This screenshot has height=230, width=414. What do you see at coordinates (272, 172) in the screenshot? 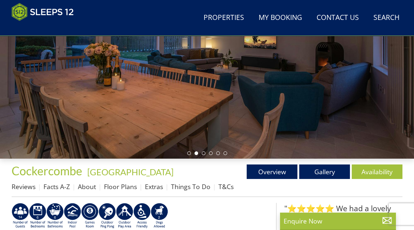
I see `a: Overview` at bounding box center [272, 172].